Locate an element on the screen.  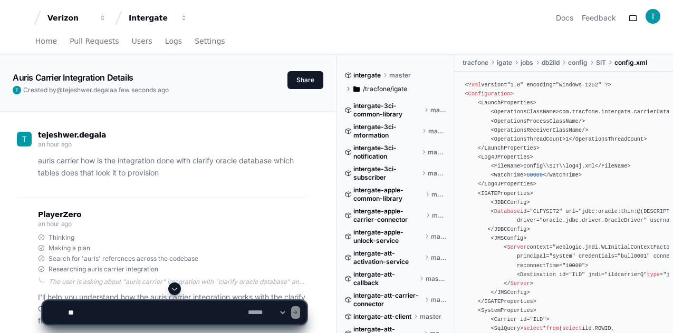
span: intergate-apple-unlock-service is located at coordinates (388, 237).